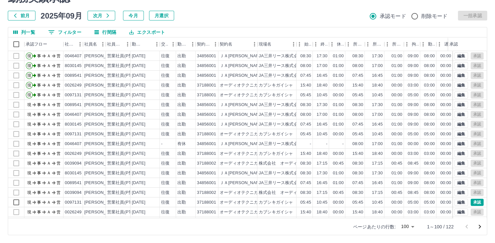 The width and height of the screenshot is (495, 243). Describe the element at coordinates (308, 56) in the screenshot. I see `div: JA三井リース株式会社 本社 人事総務部 総務室` at that location.